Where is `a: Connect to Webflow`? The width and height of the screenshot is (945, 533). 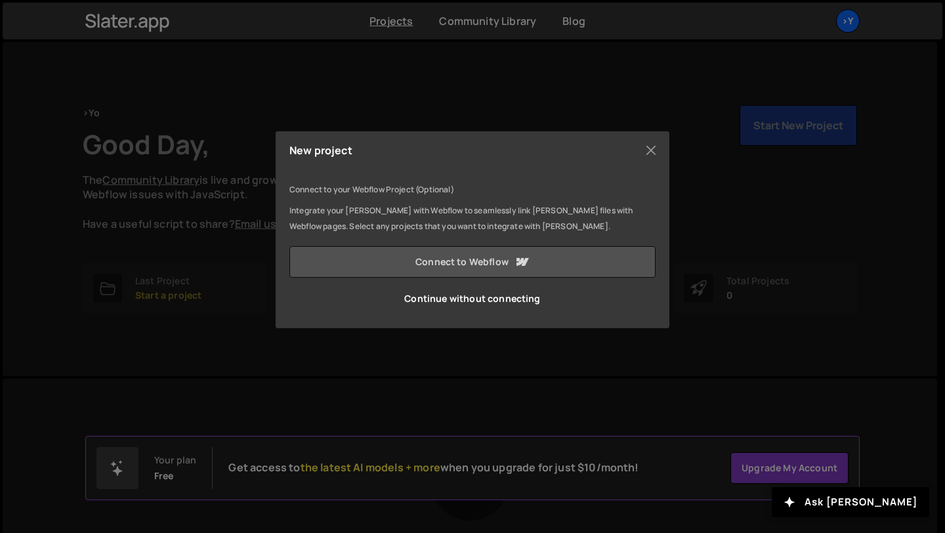 a: Connect to Webflow is located at coordinates (472, 262).